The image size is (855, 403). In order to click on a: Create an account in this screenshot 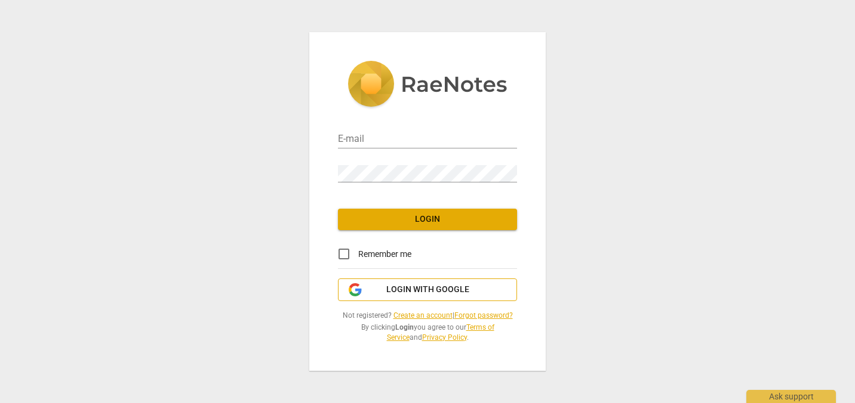, I will do `click(422, 316)`.